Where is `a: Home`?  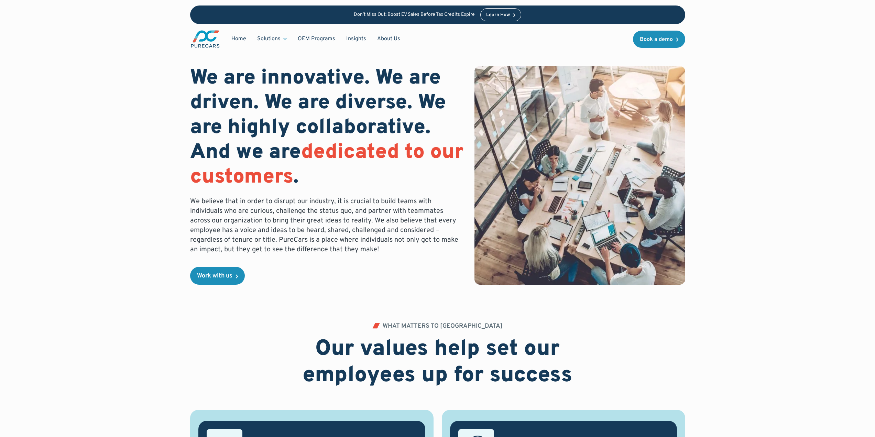 a: Home is located at coordinates (239, 39).